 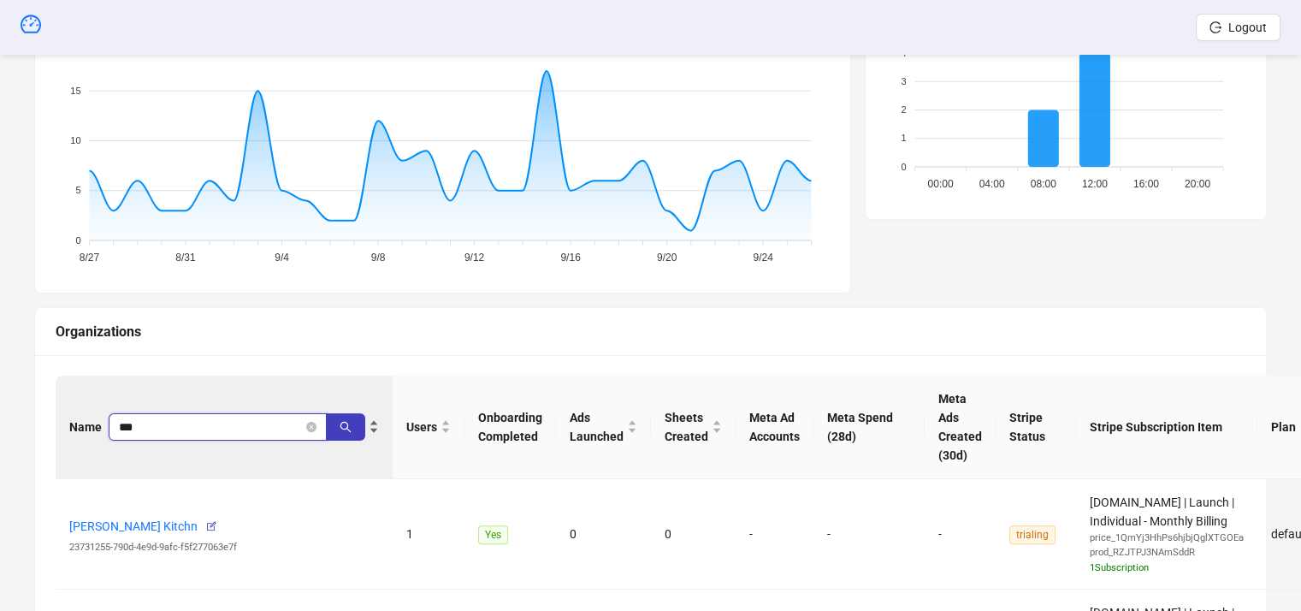 I want to click on span: Ads Launched, so click(x=596, y=427).